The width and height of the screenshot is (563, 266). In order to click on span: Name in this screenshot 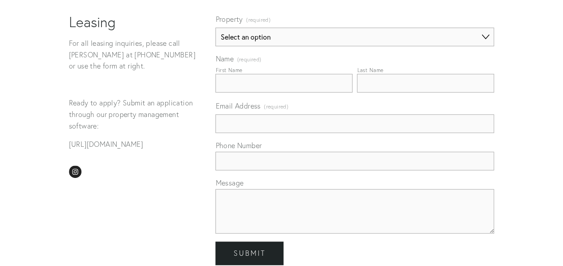, I will do `click(224, 59)`.